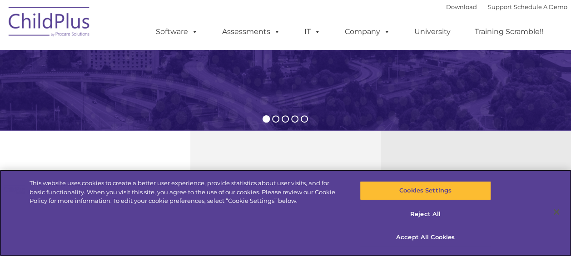 Image resolution: width=571 pixels, height=256 pixels. Describe the element at coordinates (432, 32) in the screenshot. I see `a: University` at that location.